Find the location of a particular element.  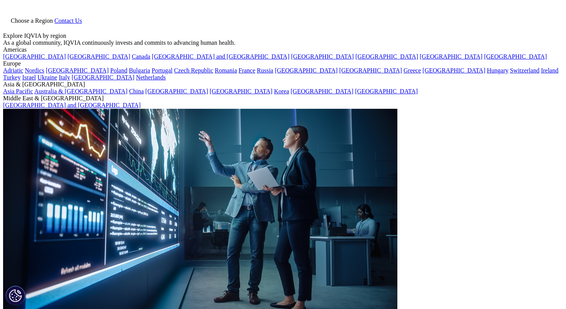

a: China is located at coordinates (136, 91).